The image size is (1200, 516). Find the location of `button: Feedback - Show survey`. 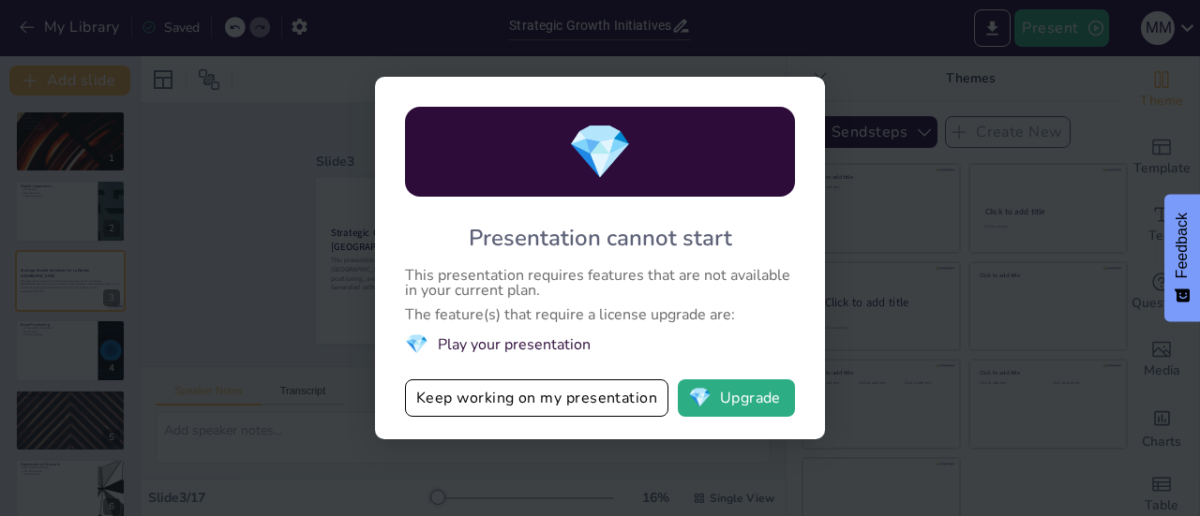

button: Feedback - Show survey is located at coordinates (1182, 258).